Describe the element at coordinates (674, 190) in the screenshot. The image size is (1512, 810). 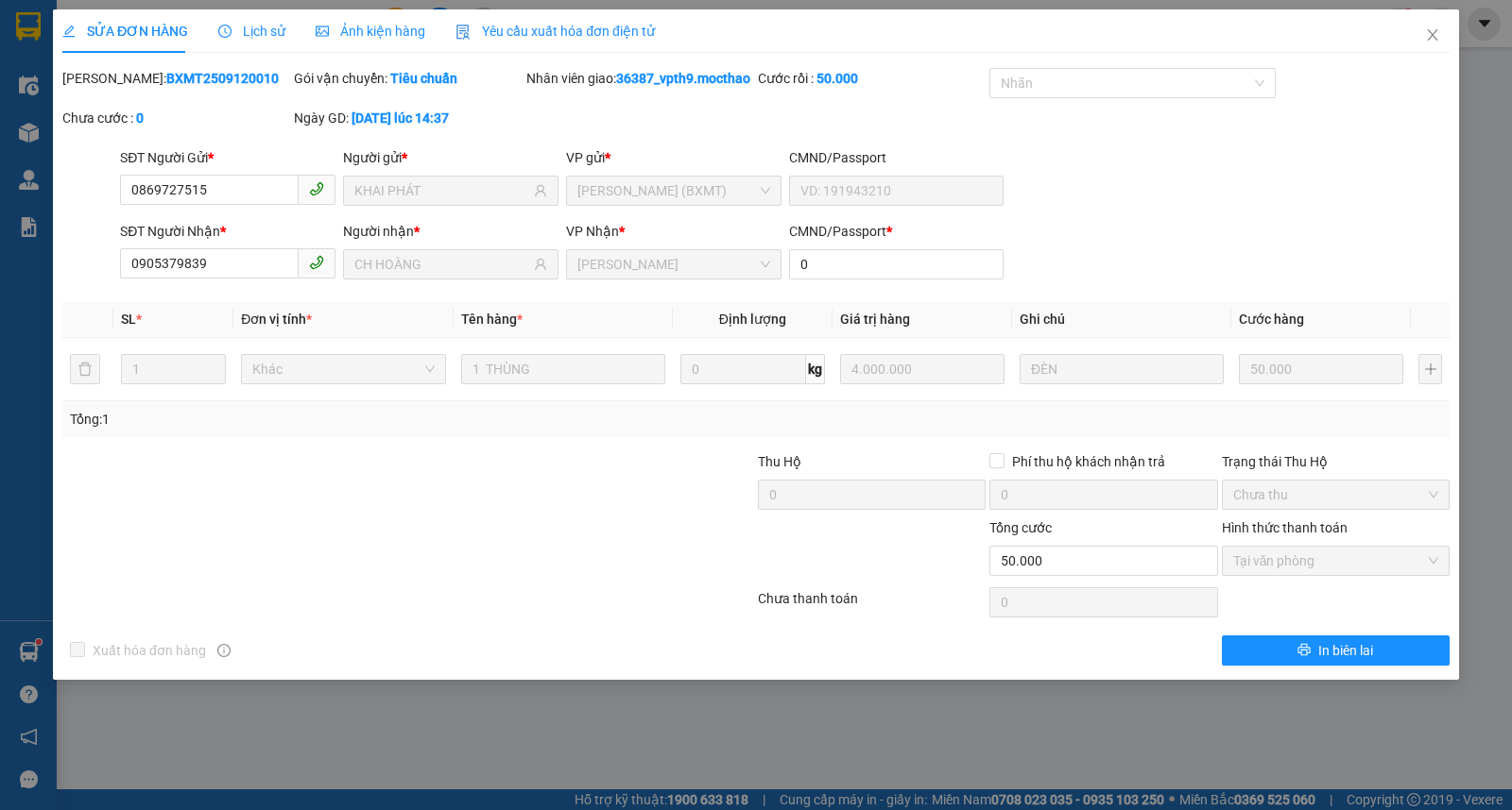
I see `span: Hồ Chí Minh (BXMT)` at that location.